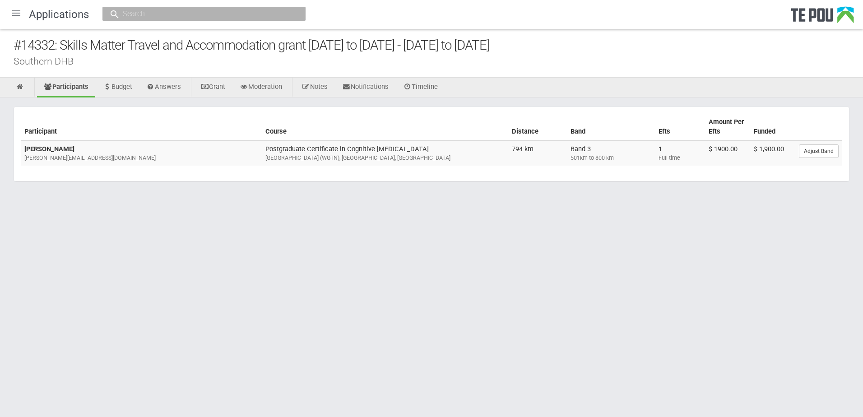 The height and width of the screenshot is (417, 863). What do you see at coordinates (611, 158) in the screenshot?
I see `div: 501km to 800 km` at bounding box center [611, 158].